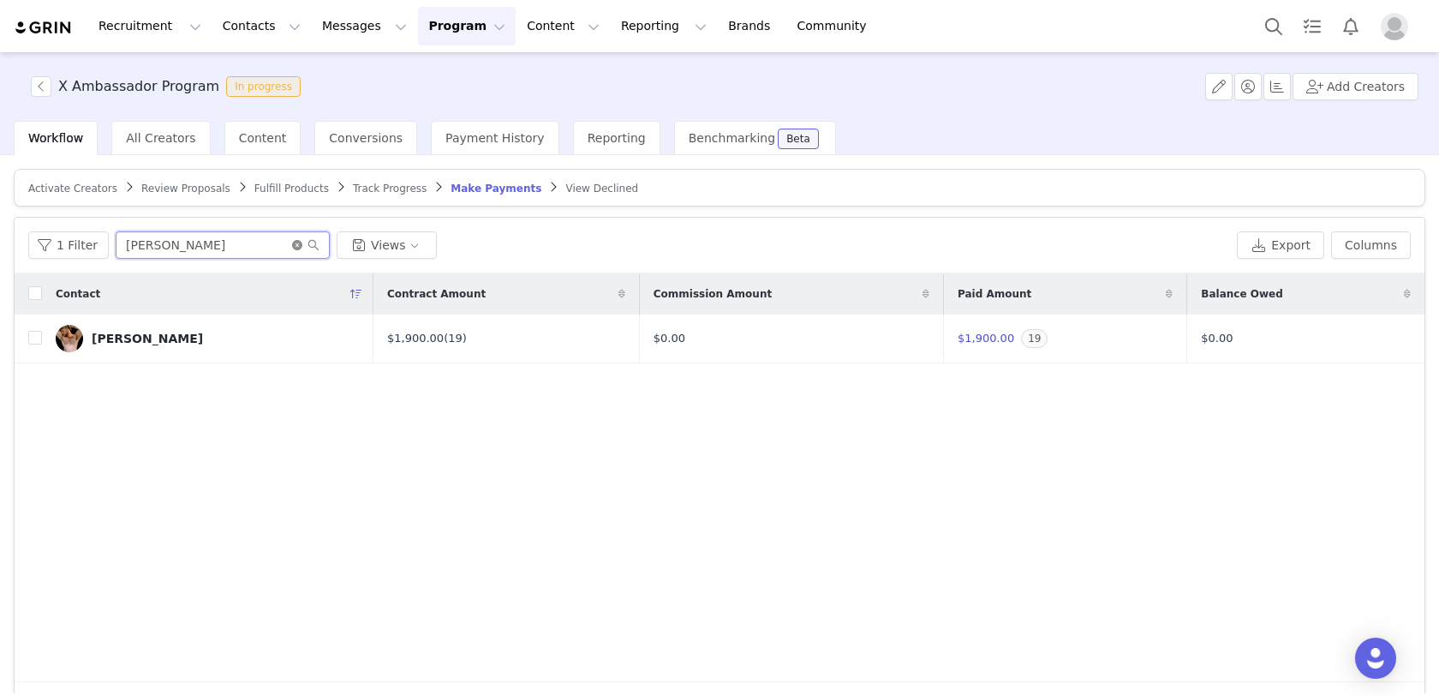 The width and height of the screenshot is (1439, 696). Describe the element at coordinates (314, 245) in the screenshot. I see `i: icon: search` at that location.